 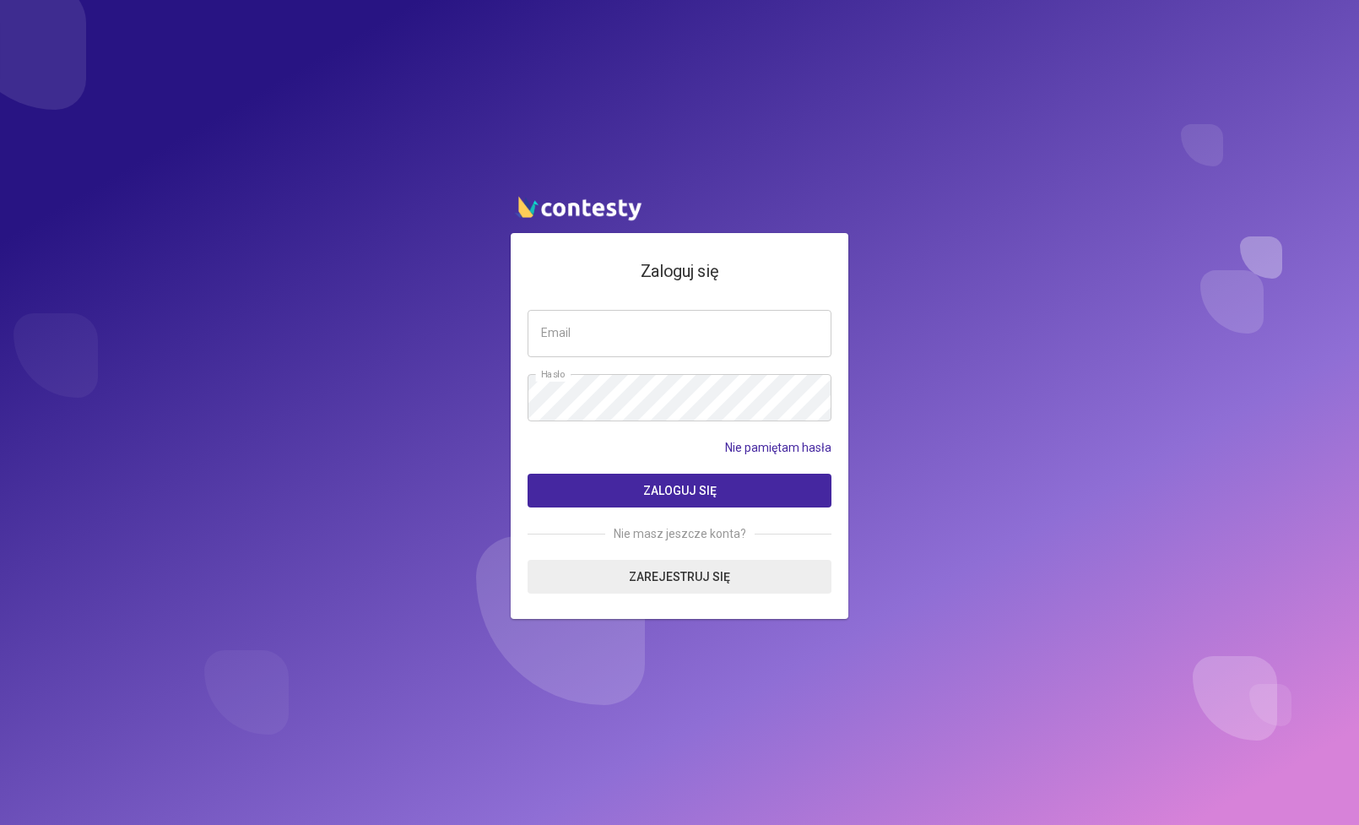 What do you see at coordinates (680, 491) in the screenshot?
I see `span: Zaloguj się` at bounding box center [680, 491].